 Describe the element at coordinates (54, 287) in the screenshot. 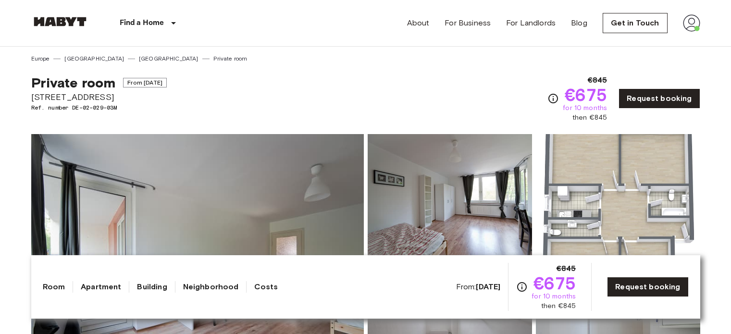

I see `a: Room` at that location.